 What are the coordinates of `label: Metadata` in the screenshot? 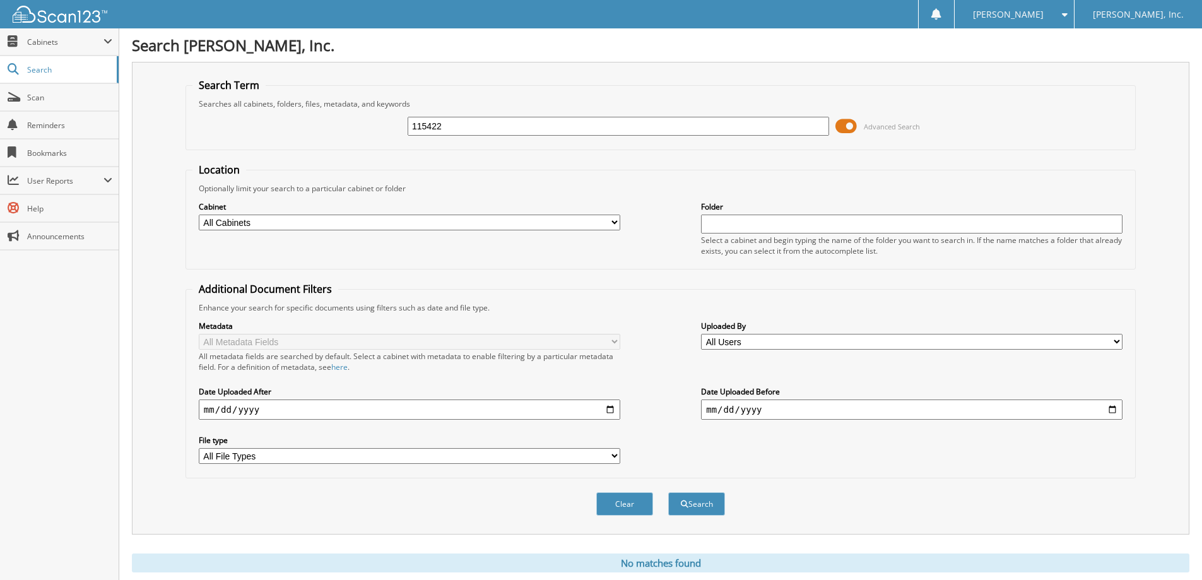 It's located at (410, 326).